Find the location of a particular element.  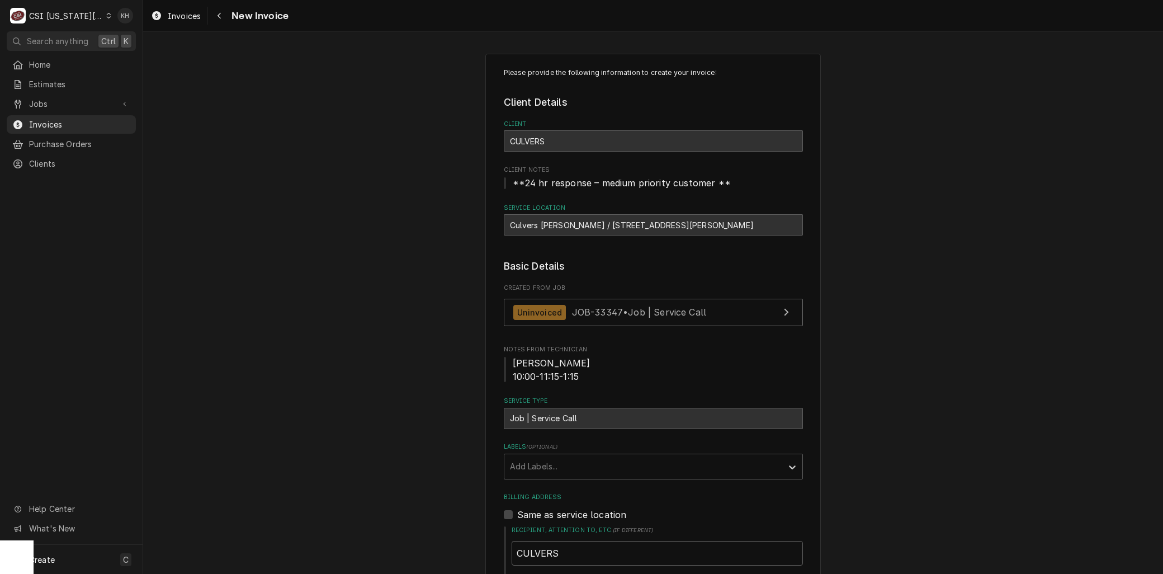

a: Clients is located at coordinates (71, 163).